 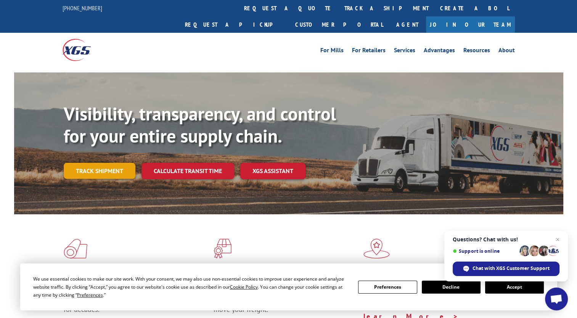 What do you see at coordinates (387, 287) in the screenshot?
I see `button: Preferences` at bounding box center [387, 287].